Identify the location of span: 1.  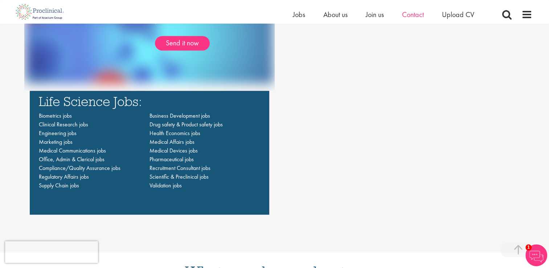
(528, 247).